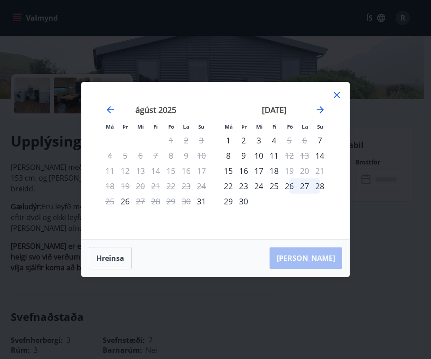 The image size is (431, 359). Describe the element at coordinates (274, 156) in the screenshot. I see `div: 11` at that location.